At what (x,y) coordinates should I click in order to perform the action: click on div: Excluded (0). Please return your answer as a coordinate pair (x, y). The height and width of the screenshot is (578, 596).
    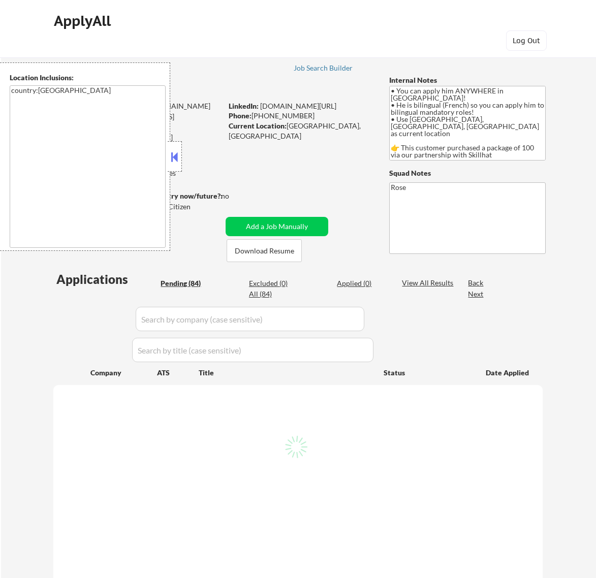
    Looking at the image, I should click on (274, 284).